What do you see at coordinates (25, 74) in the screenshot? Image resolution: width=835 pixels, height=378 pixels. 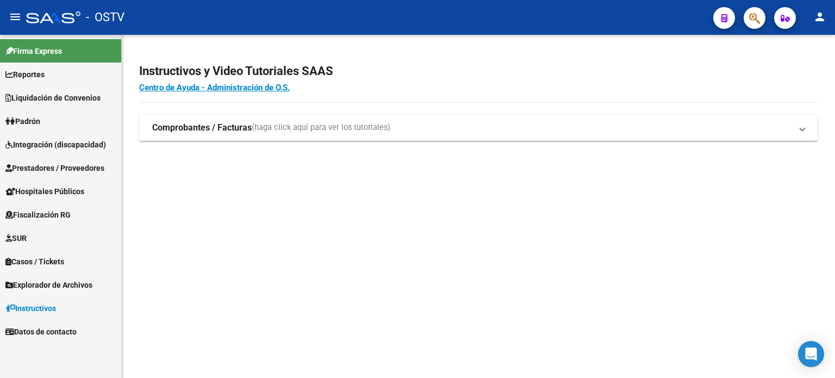 I see `span: Reportes` at bounding box center [25, 74].